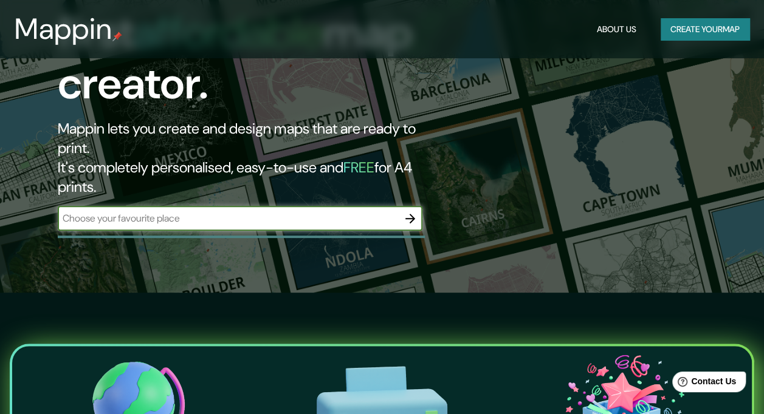 This screenshot has width=764, height=414. I want to click on span: Contact Us, so click(58, 15).